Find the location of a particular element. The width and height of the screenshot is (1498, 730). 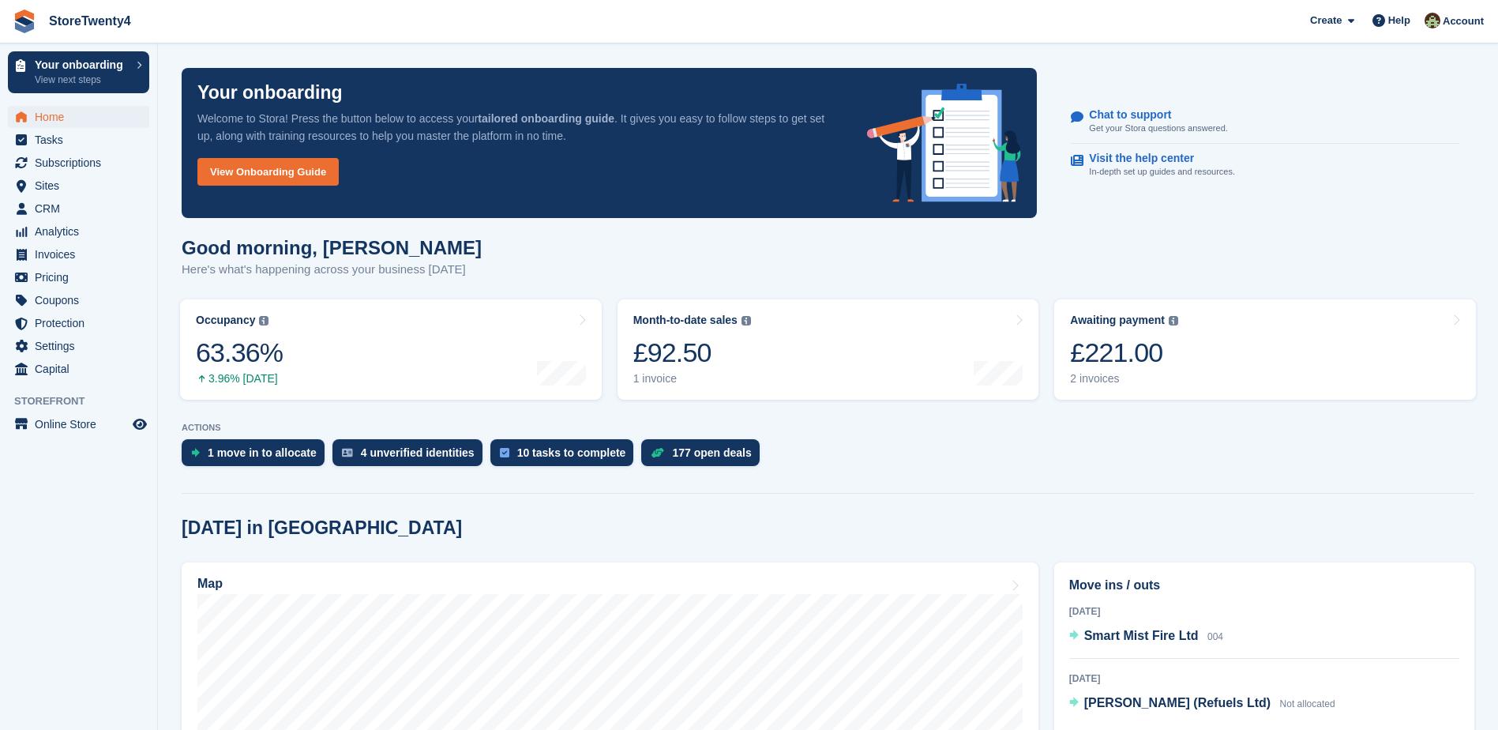

a: 10 tasks to complete is located at coordinates (566, 457).